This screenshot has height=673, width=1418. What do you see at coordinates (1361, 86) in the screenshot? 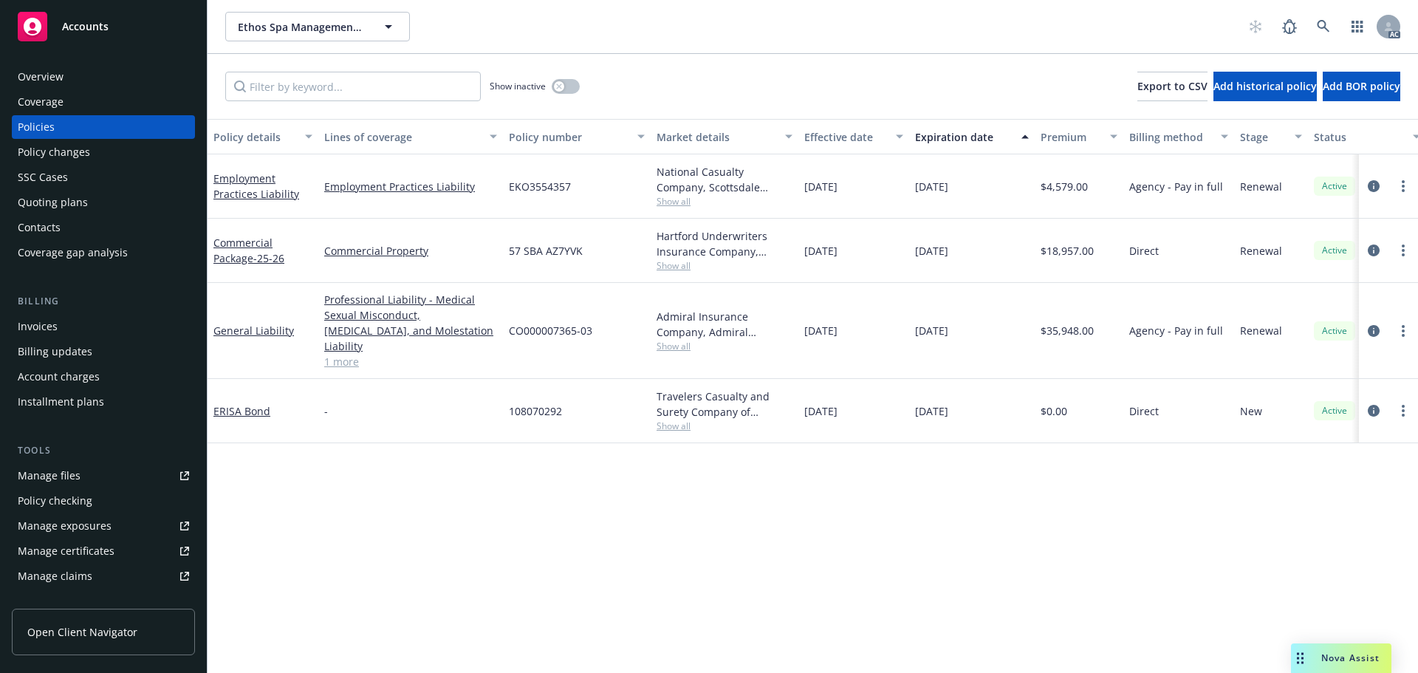
I see `span: Add BOR policy` at bounding box center [1361, 86].